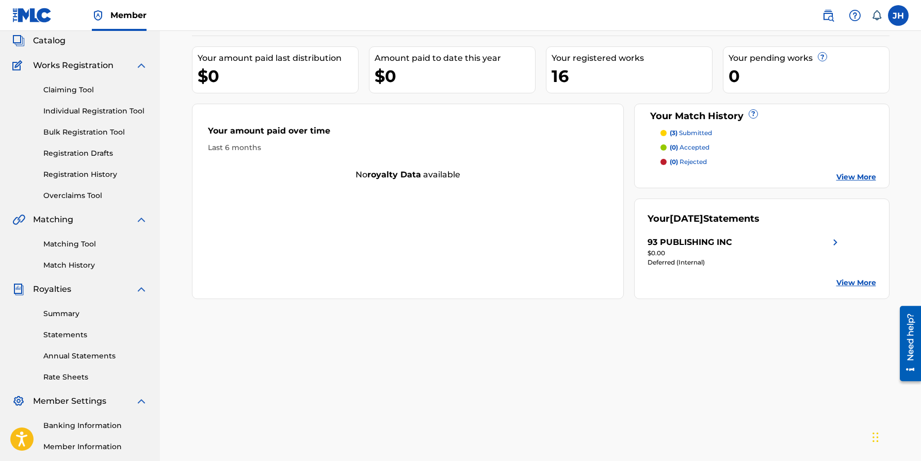 This screenshot has width=921, height=461. What do you see at coordinates (95, 132) in the screenshot?
I see `a: Bulk Registration Tool` at bounding box center [95, 132].